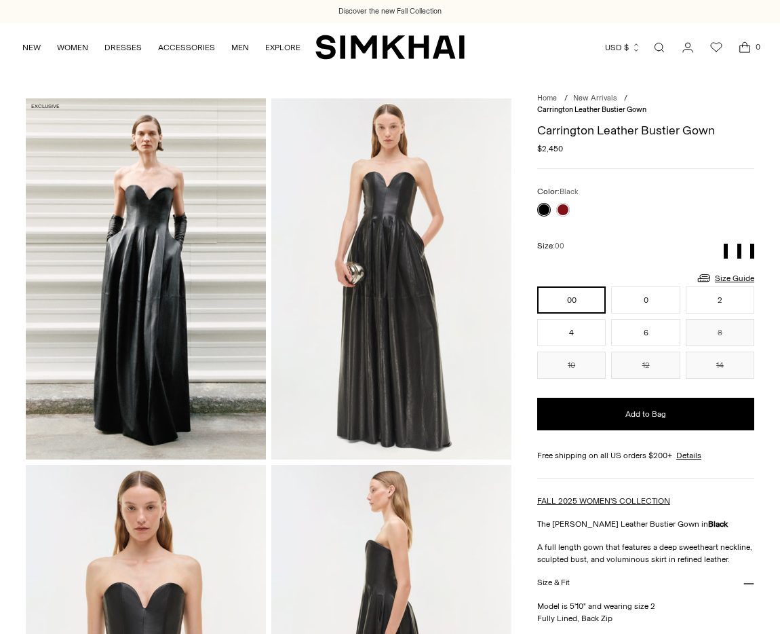 This screenshot has height=634, width=780. Describe the element at coordinates (646, 130) in the screenshot. I see `h1: Carrington Leather Bustier Gown` at that location.